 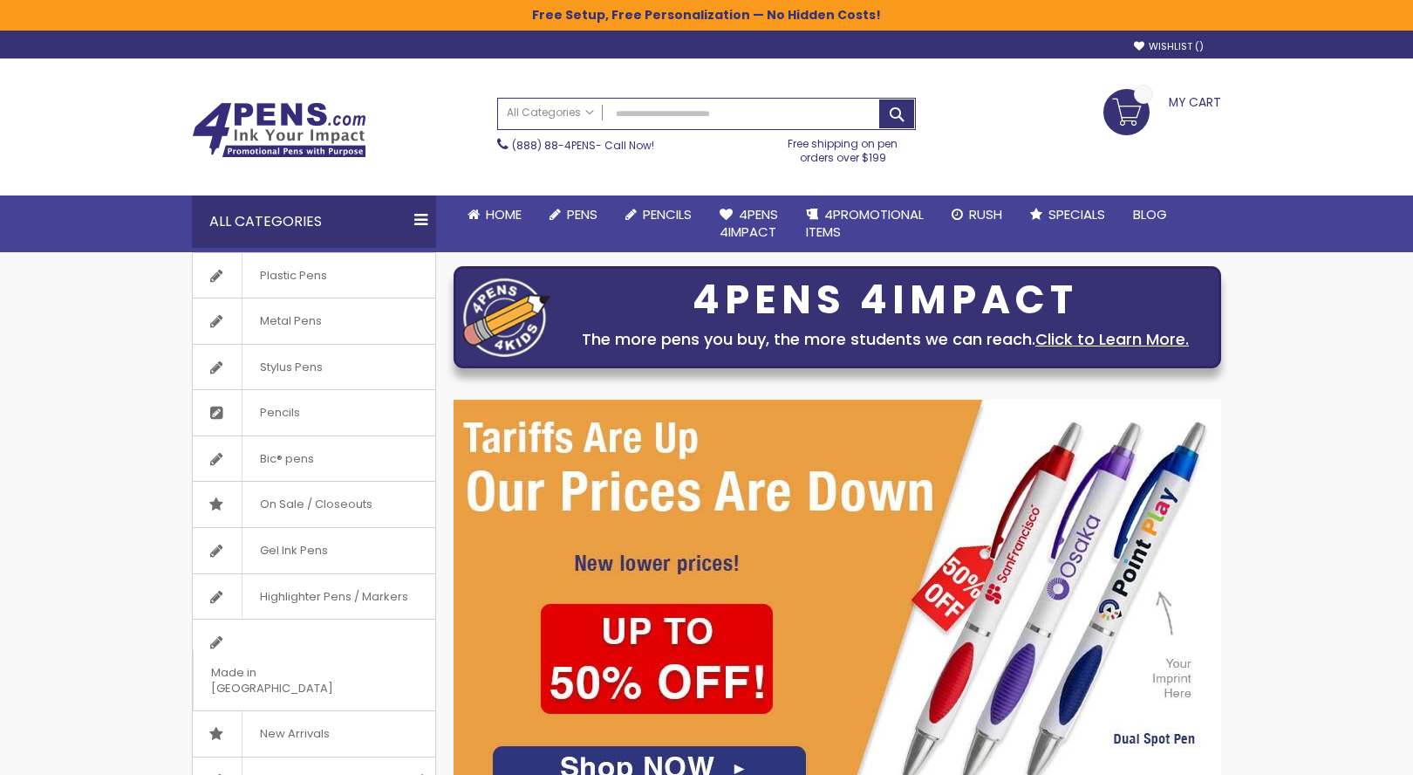 I want to click on a: Rush, so click(x=977, y=215).